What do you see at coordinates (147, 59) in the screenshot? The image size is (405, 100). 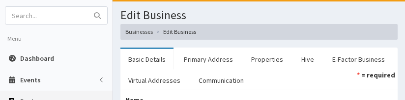 I see `a: Basic Details` at bounding box center [147, 59].